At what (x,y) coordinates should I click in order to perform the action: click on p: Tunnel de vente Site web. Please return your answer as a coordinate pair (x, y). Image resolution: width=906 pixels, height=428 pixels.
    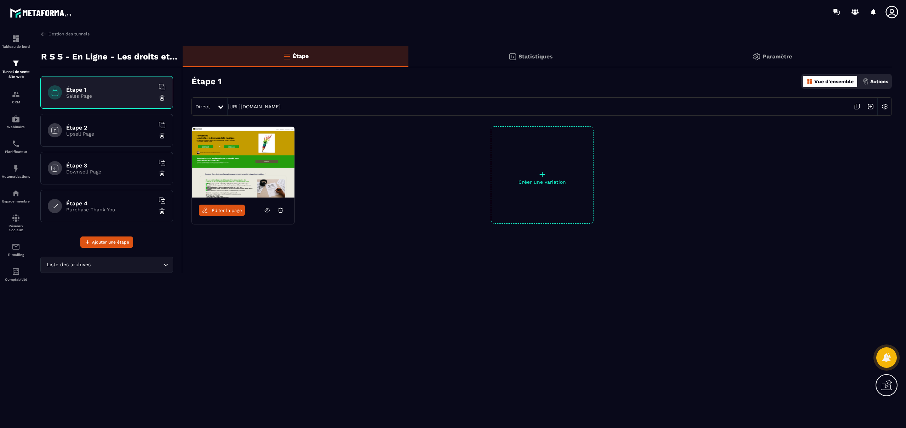
    Looking at the image, I should click on (16, 74).